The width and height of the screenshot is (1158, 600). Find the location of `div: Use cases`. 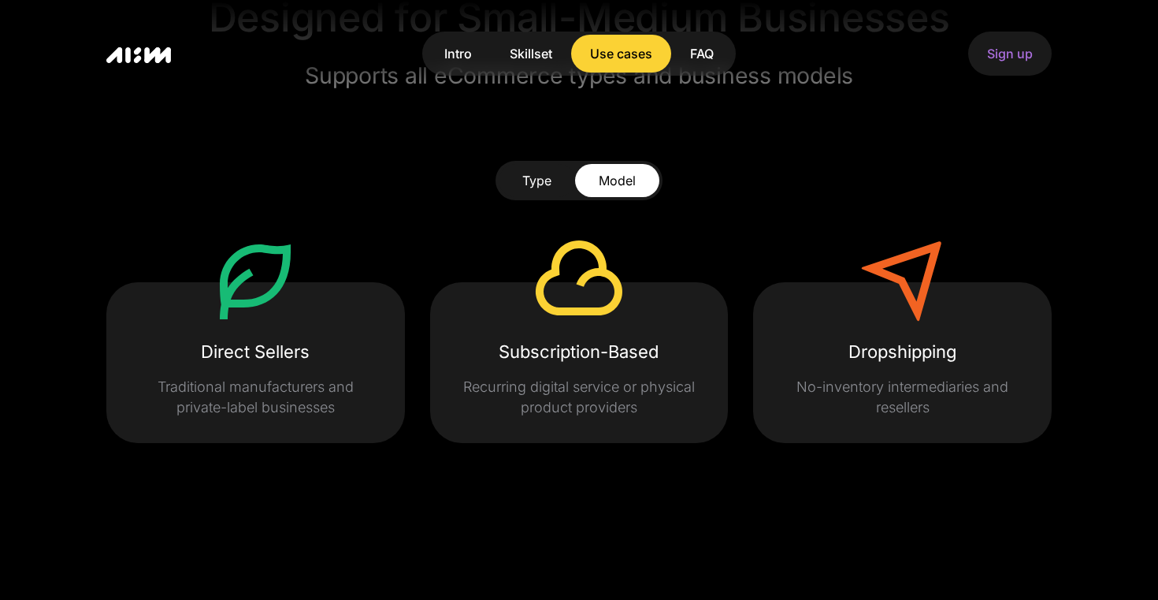

div: Use cases is located at coordinates (621, 54).